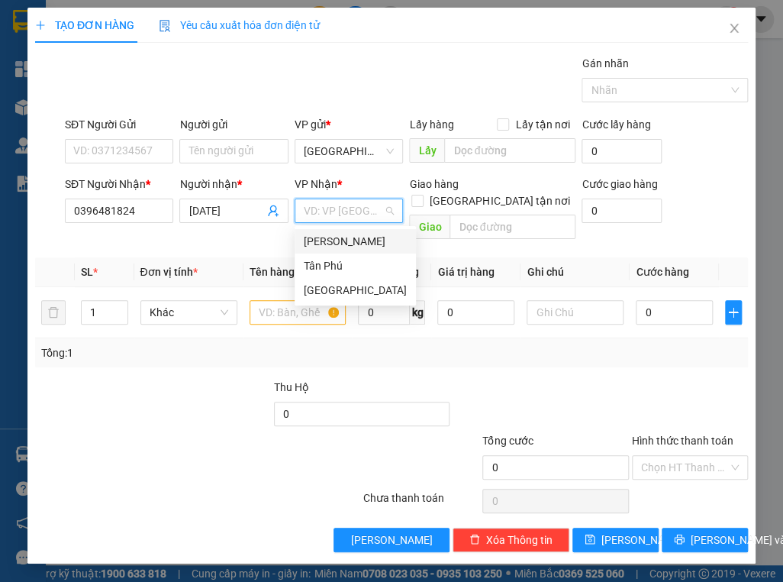 The width and height of the screenshot is (783, 582). What do you see at coordinates (355, 241) in the screenshot?
I see `div: Tiên Thuỷ` at bounding box center [355, 241].